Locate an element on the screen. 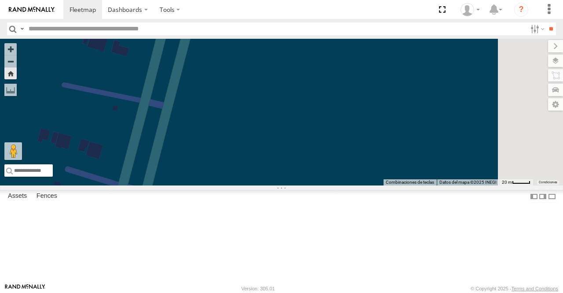 This screenshot has height=293, width=563. button: Arrastra el hombrecito naranja al mapa para abrir Street View is located at coordinates (13, 151).